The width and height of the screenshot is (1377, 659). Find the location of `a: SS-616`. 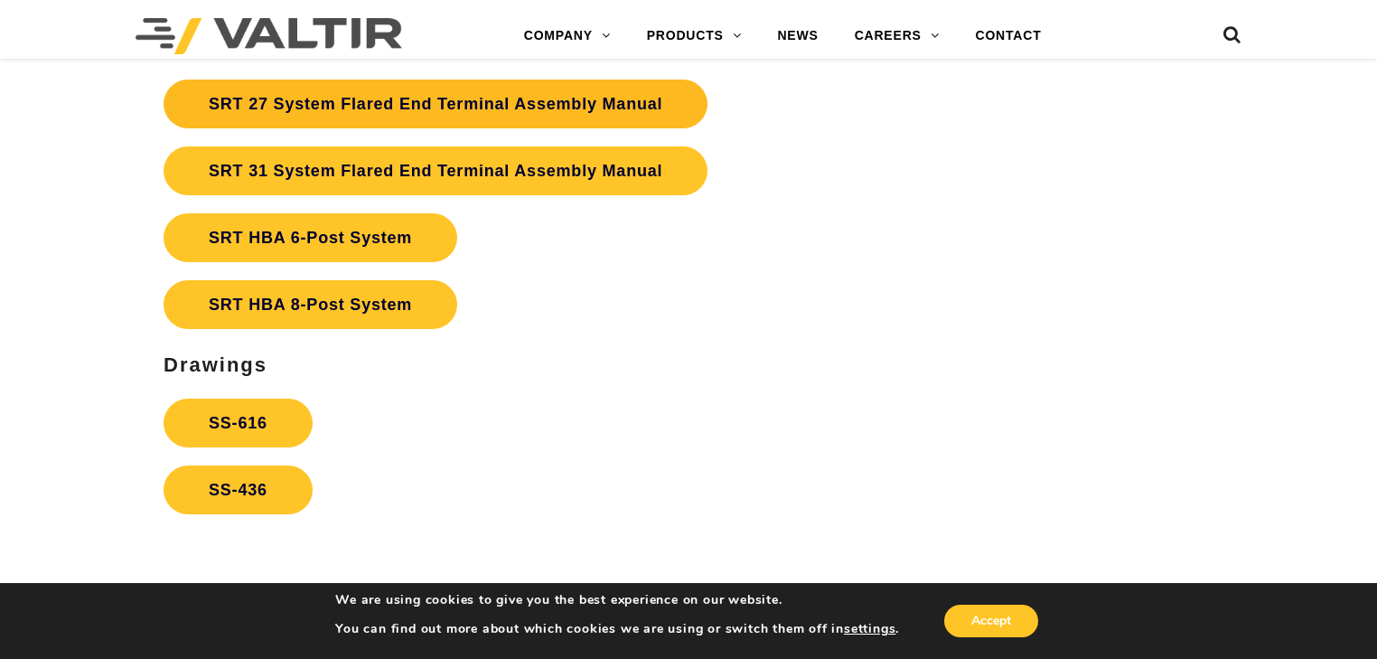

a: SS-616 is located at coordinates (238, 423).